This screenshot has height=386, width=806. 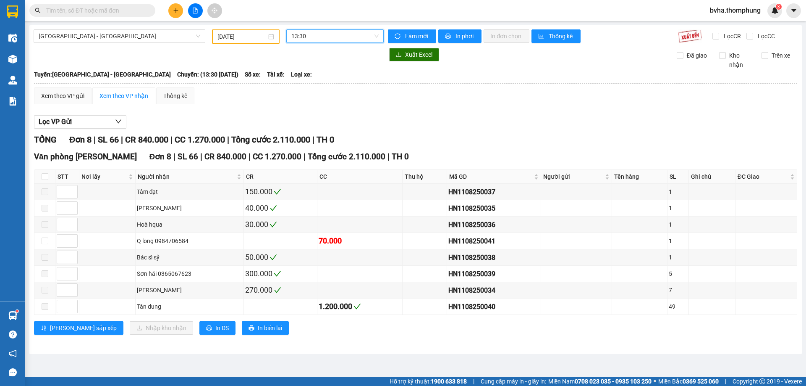 What do you see at coordinates (494, 306) in the screenshot?
I see `div: HN1108250040` at bounding box center [494, 306].